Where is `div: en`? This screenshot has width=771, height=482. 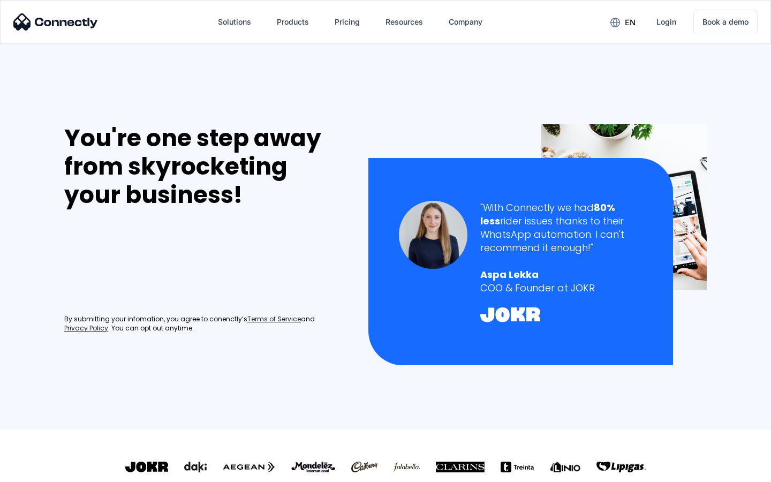 div: en is located at coordinates (630, 22).